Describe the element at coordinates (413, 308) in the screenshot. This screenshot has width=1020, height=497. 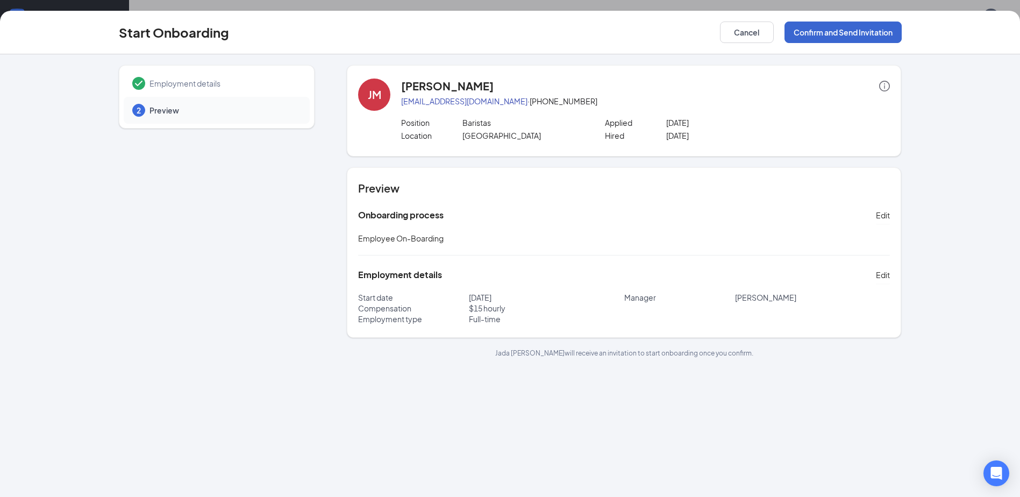
I see `p: Compensation` at that location.